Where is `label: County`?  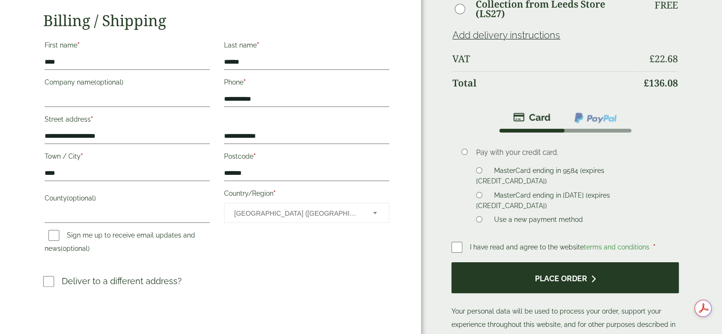
label: County is located at coordinates (127, 199).